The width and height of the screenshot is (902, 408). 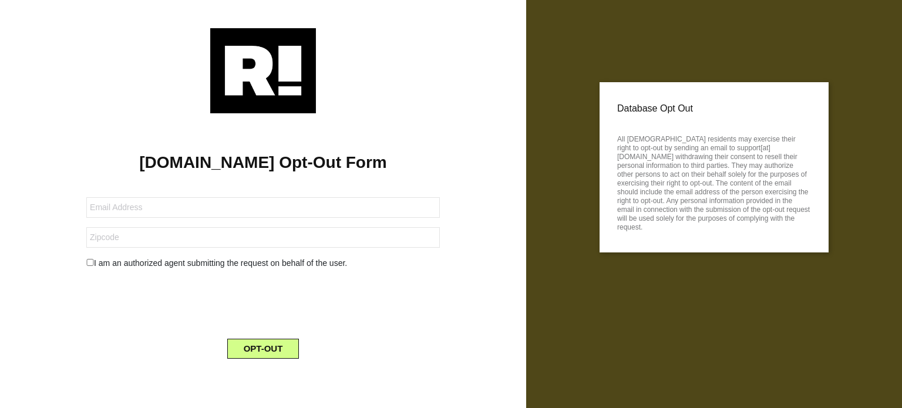 I want to click on div: I am an authorized agent submitting the request on behalf of the user., so click(x=263, y=263).